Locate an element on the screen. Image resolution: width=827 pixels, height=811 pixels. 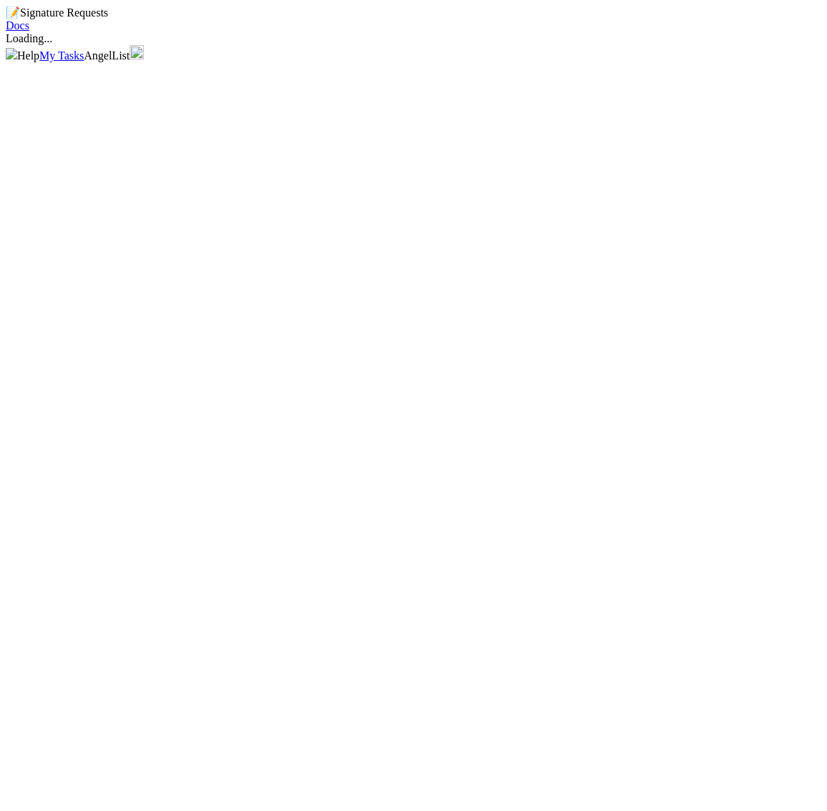
a: My Tasks is located at coordinates (62, 55).